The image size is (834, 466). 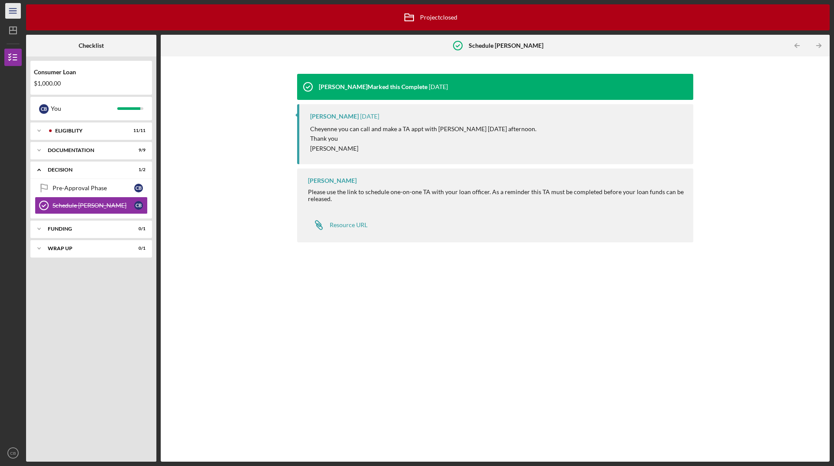 What do you see at coordinates (91, 46) in the screenshot?
I see `b: Checklist` at bounding box center [91, 46].